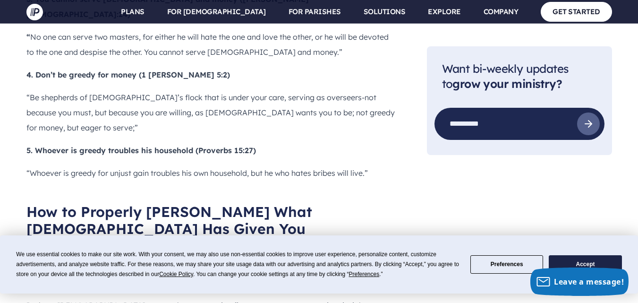  What do you see at coordinates (576, 11) in the screenshot?
I see `a: GET STARTED` at bounding box center [576, 11].